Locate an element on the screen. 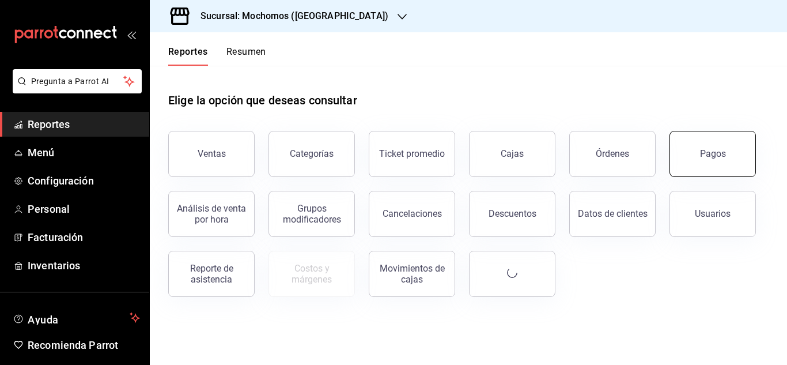 The width and height of the screenshot is (787, 365). span: Recomienda Parrot is located at coordinates (84, 345).